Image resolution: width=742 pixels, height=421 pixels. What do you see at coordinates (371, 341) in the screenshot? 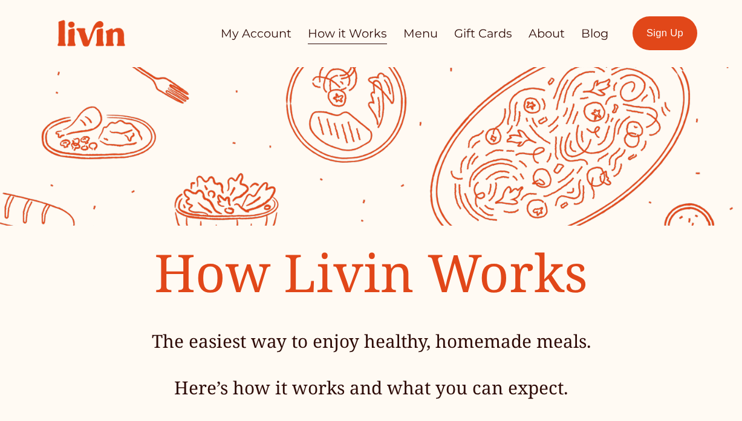
I see `h4: The easiest way to enjoy healthy, homemade meals.` at bounding box center [371, 341].